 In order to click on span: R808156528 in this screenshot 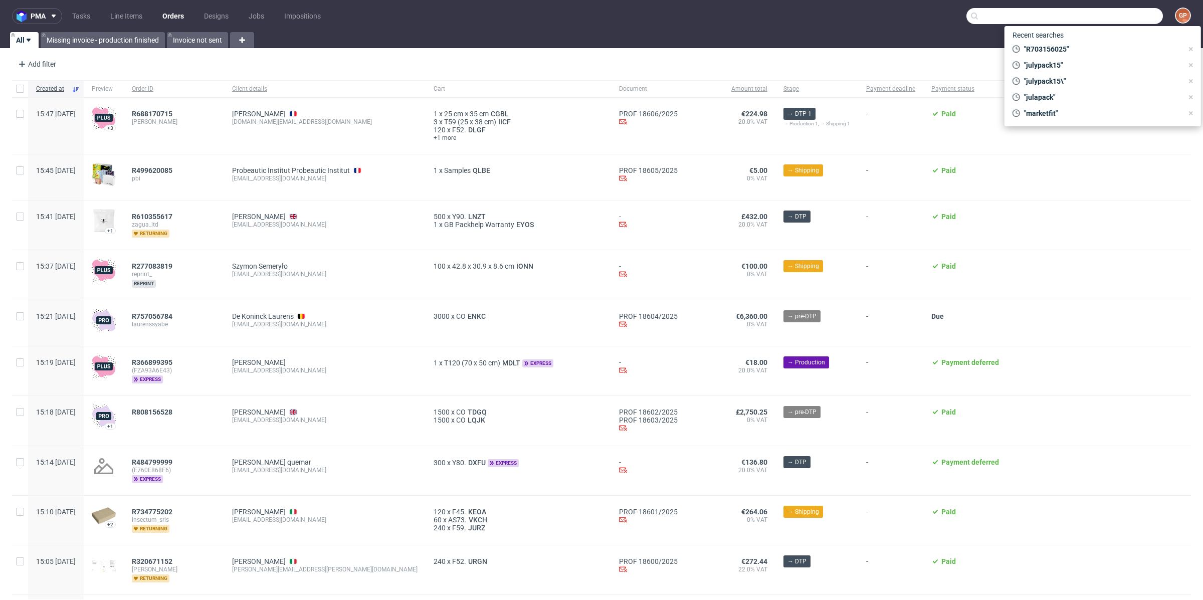, I will do `click(152, 412)`.